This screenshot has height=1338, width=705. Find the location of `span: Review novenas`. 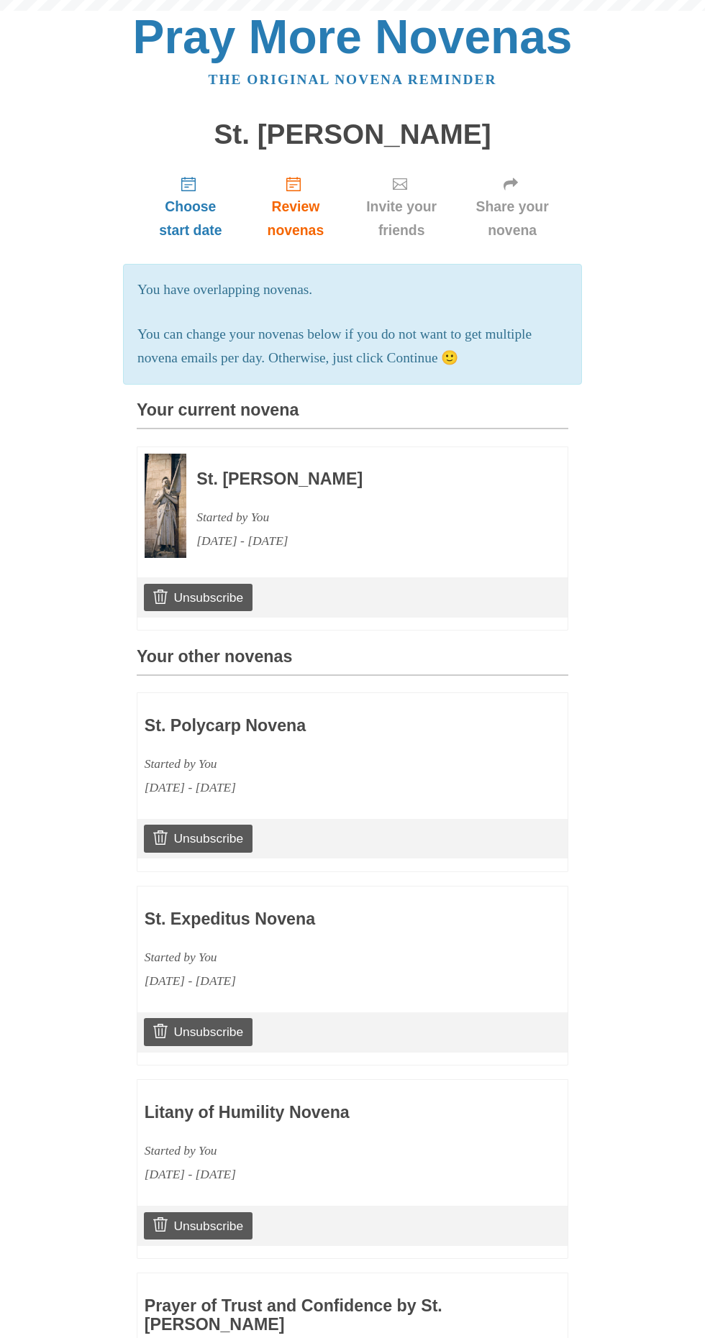

span: Review novenas is located at coordinates (296, 219).